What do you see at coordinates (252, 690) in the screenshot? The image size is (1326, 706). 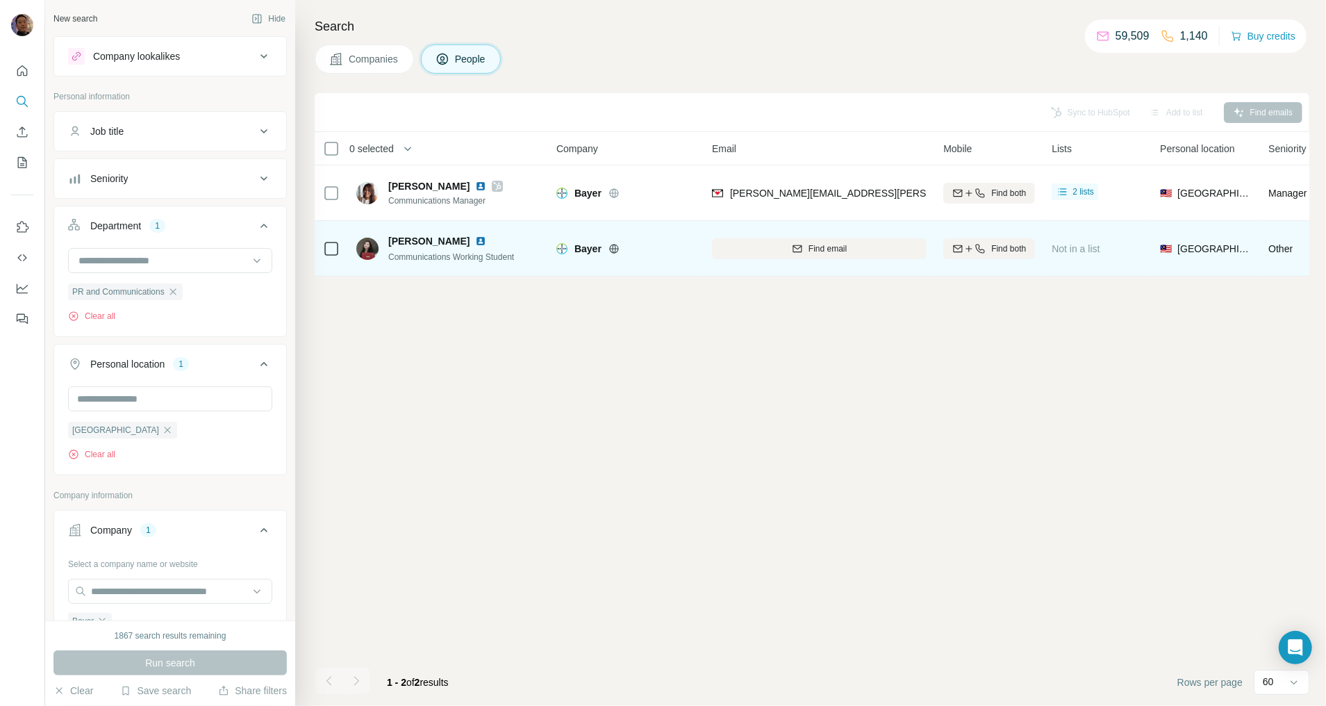 I see `button: Share filters` at bounding box center [252, 690].